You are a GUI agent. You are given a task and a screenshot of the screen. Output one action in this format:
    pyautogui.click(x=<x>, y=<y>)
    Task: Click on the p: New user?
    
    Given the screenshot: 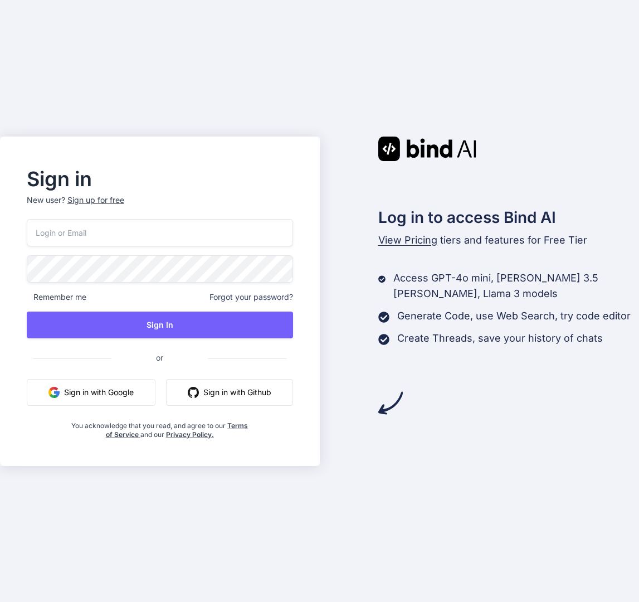 What is the action you would take?
    pyautogui.click(x=160, y=207)
    